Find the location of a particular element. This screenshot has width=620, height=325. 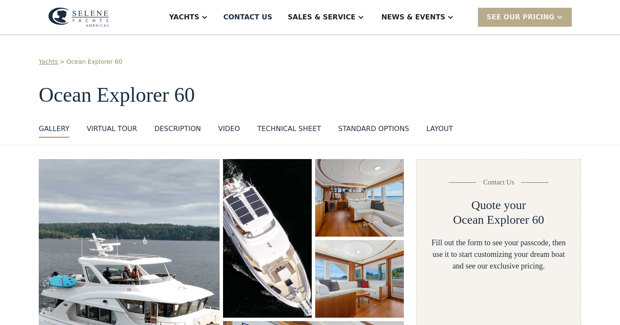

div: VIRTUAL TOUR is located at coordinates (112, 129).